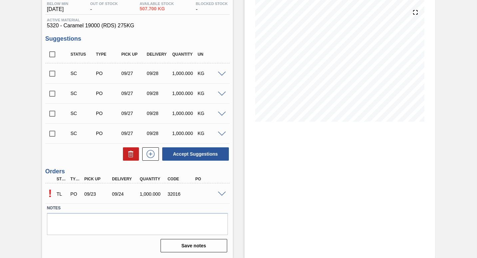 This screenshot has height=258, width=477. I want to click on span: Blocked Stock, so click(212, 4).